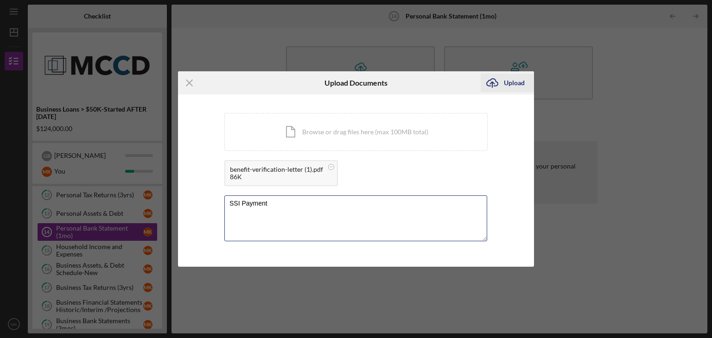 This screenshot has height=338, width=712. What do you see at coordinates (514, 83) in the screenshot?
I see `div: Upload` at bounding box center [514, 83].